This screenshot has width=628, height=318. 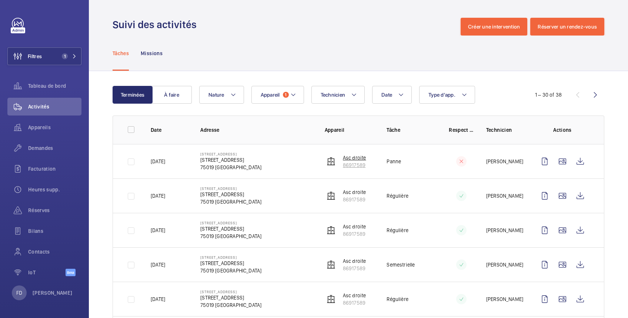 I want to click on p: Actions, so click(x=563, y=130).